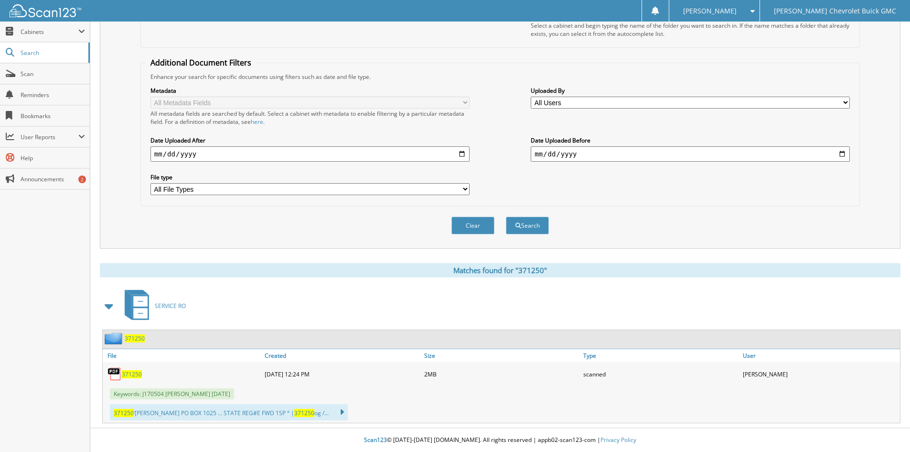 The width and height of the screenshot is (910, 452). Describe the element at coordinates (502, 374) in the screenshot. I see `div: 2MB` at that location.